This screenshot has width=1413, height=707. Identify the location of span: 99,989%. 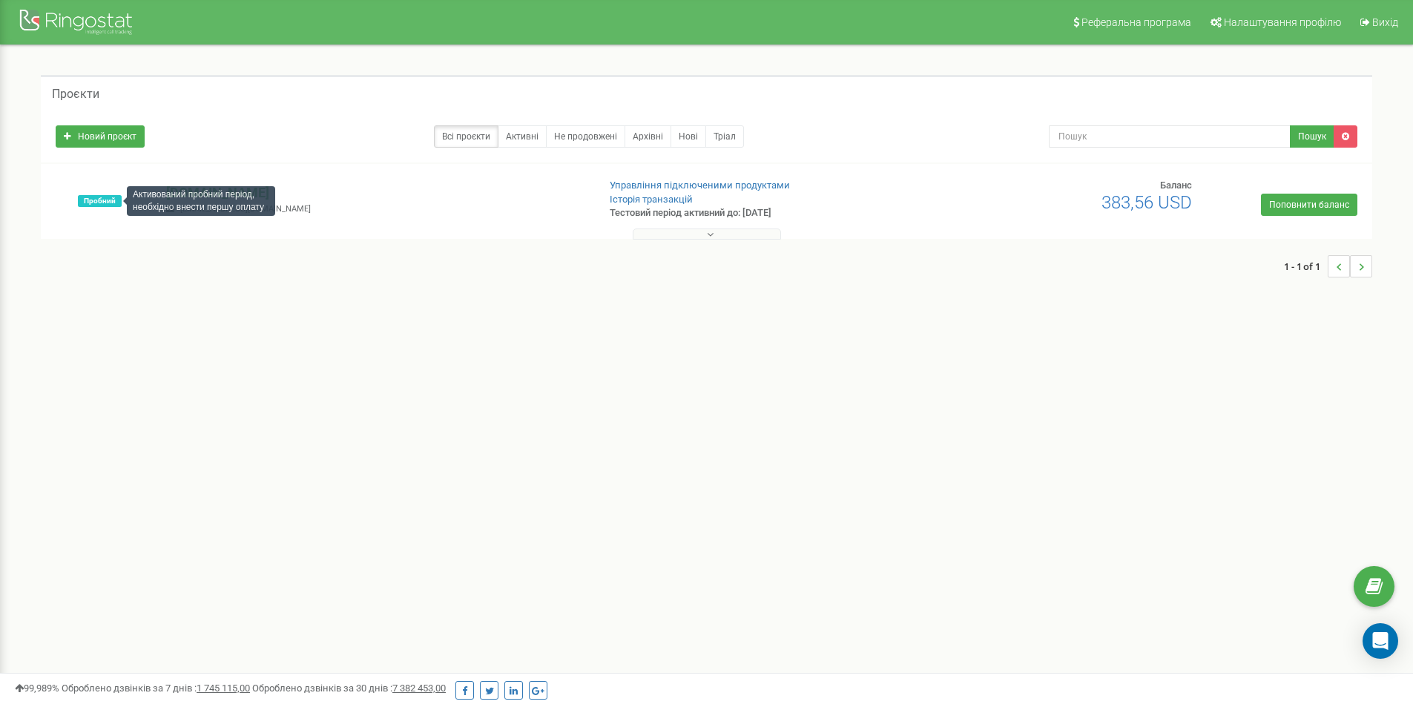
(37, 687).